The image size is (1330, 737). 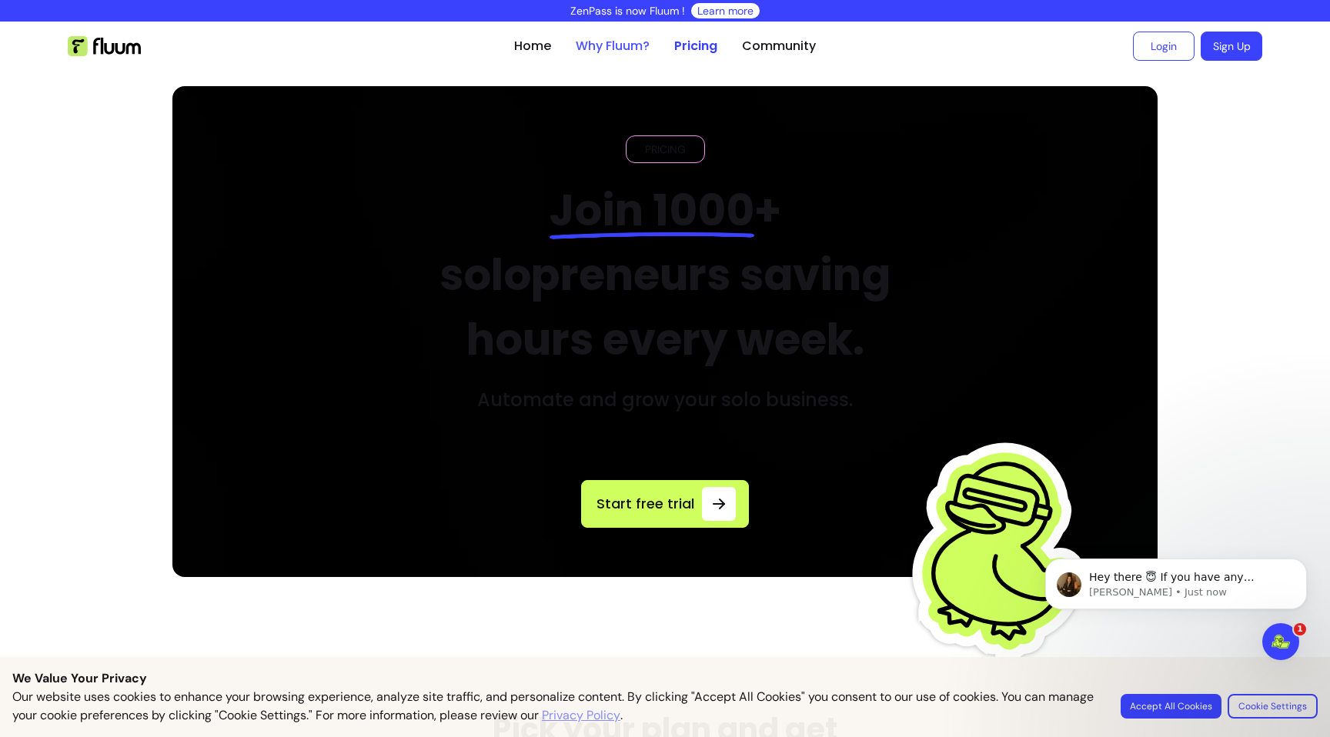 I want to click on a: Why Fluum?, so click(x=613, y=46).